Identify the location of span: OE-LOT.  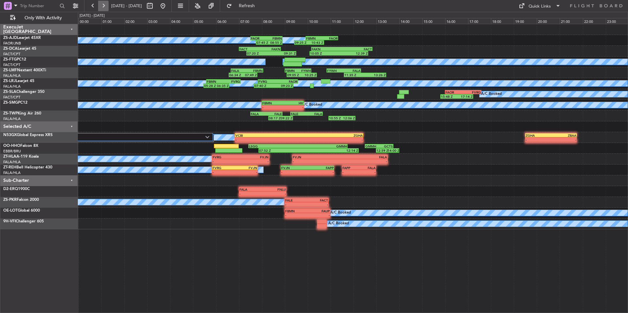
(10, 211).